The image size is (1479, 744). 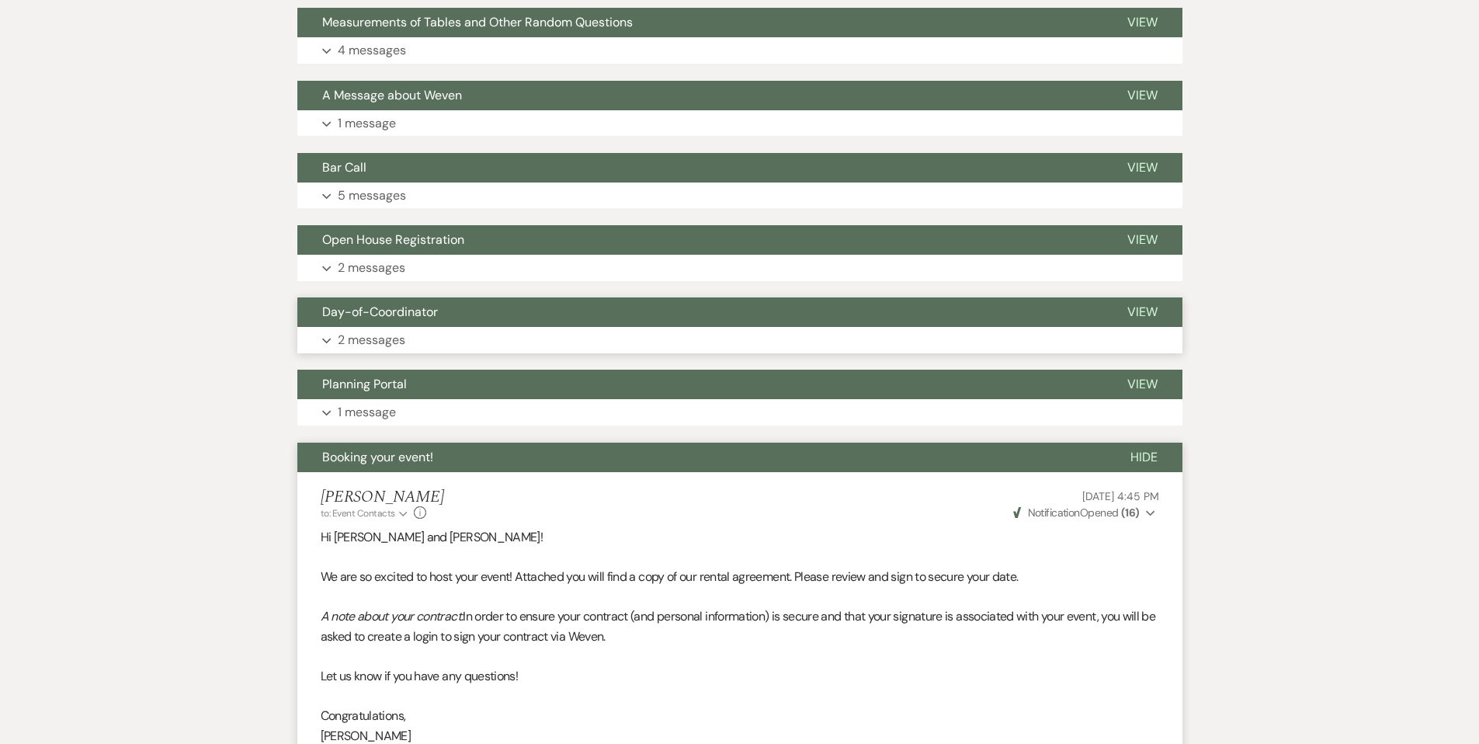 What do you see at coordinates (669, 576) in the screenshot?
I see `span: We are so excited to host your event! Attached you will find a copy of our rental agreement. Plea...` at bounding box center [669, 576].